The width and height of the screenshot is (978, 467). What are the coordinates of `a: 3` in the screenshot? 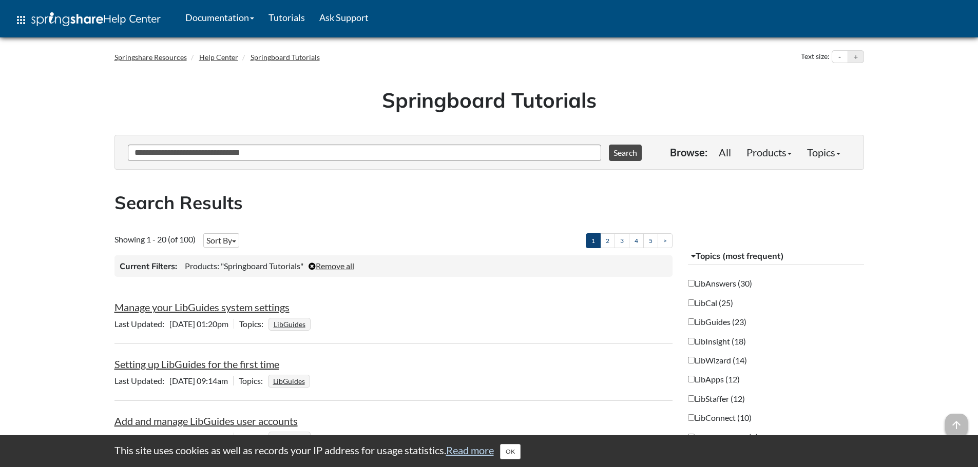 It's located at (621, 241).